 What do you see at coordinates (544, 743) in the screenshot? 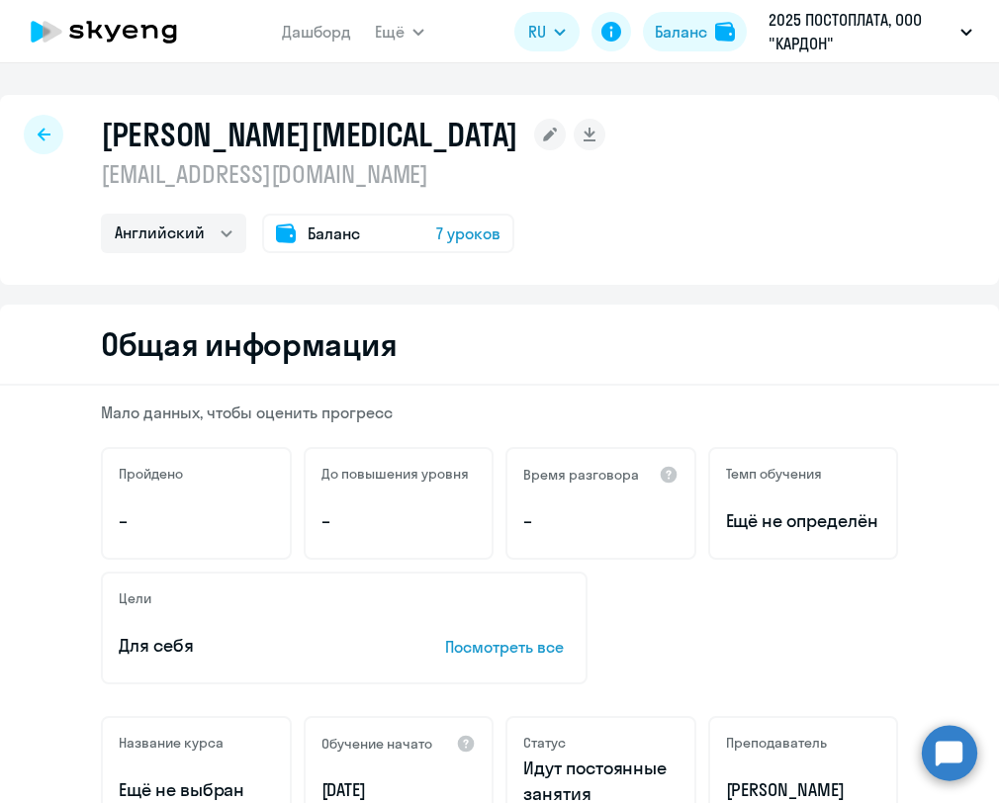
I see `h5: Статус` at bounding box center [544, 743].